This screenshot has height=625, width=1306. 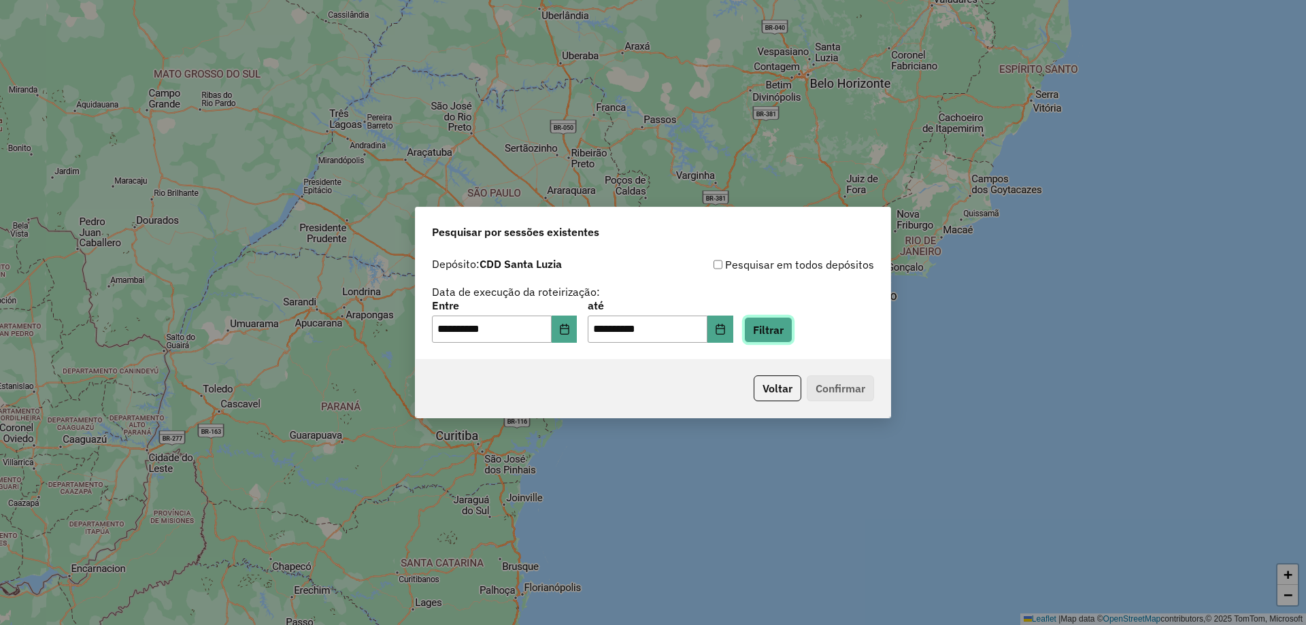 I want to click on label: Entre, so click(x=504, y=306).